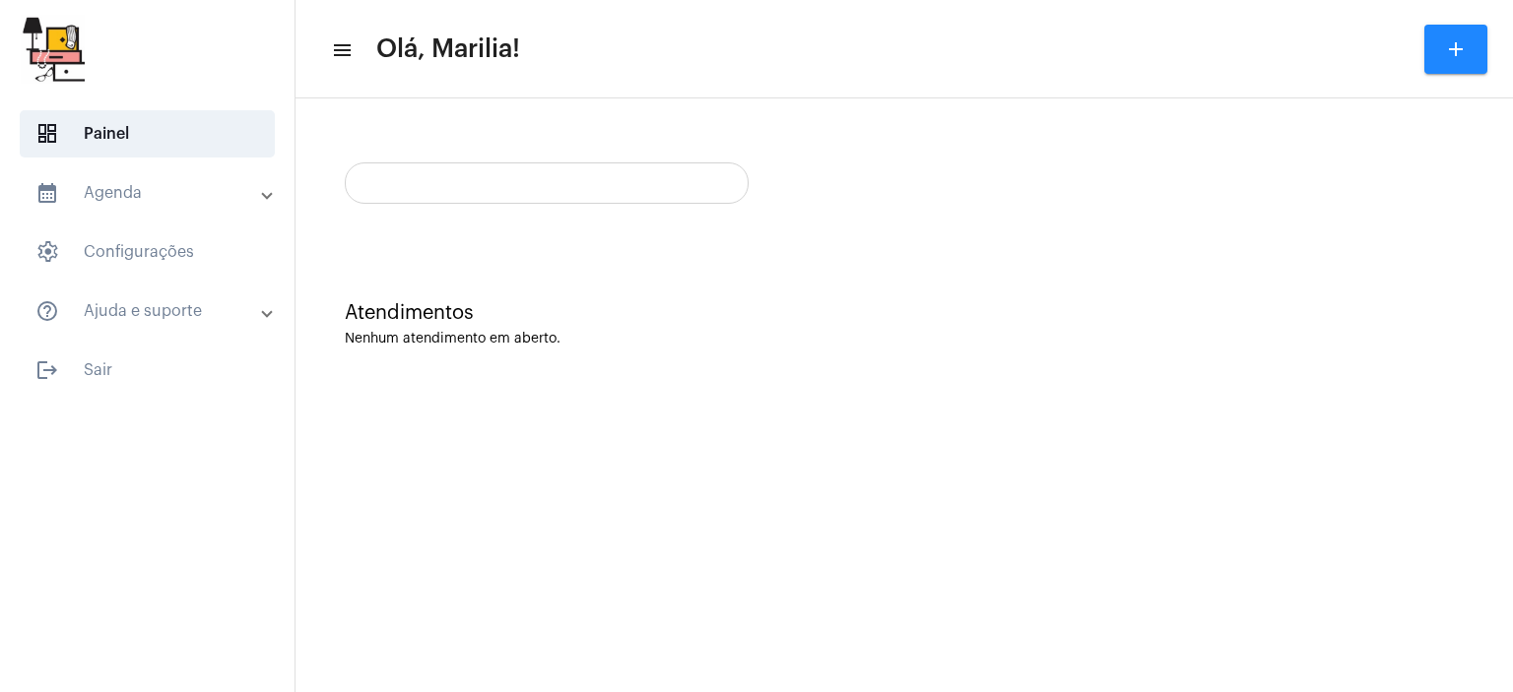 Image resolution: width=1513 pixels, height=692 pixels. I want to click on mat-panel-title: Ajuda e suporte, so click(149, 311).